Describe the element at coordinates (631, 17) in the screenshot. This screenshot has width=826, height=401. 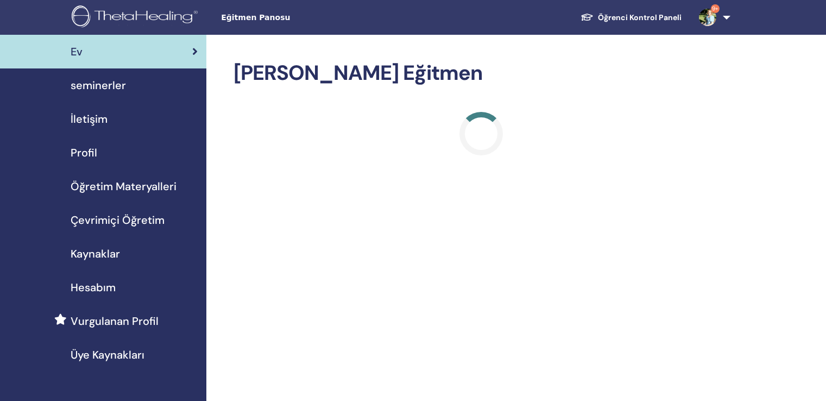
I see `a: Öğrenci Kontrol Paneli` at that location.